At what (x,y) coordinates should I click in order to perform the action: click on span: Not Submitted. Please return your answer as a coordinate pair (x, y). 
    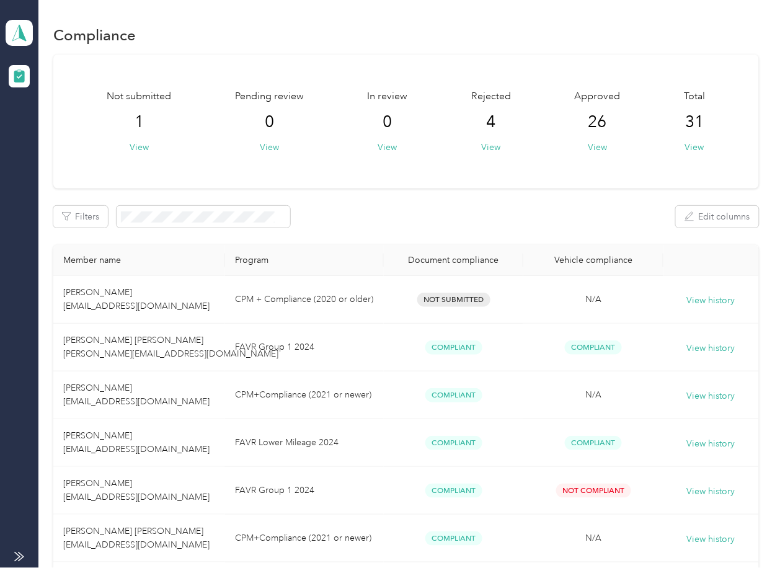
    Looking at the image, I should click on (454, 299).